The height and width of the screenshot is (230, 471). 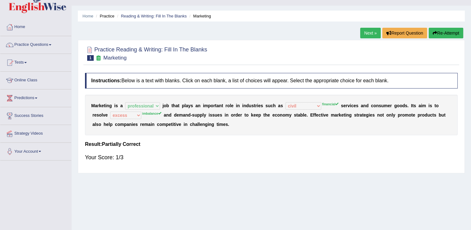 What do you see at coordinates (199, 16) in the screenshot?
I see `li: Marketing` at bounding box center [199, 16].